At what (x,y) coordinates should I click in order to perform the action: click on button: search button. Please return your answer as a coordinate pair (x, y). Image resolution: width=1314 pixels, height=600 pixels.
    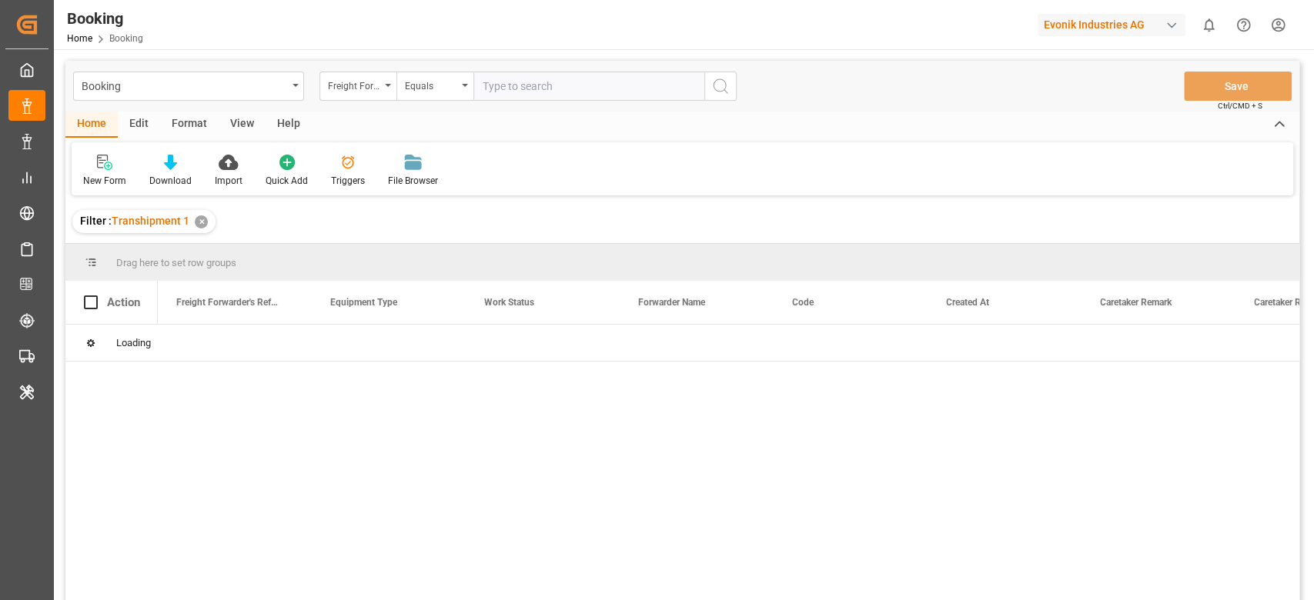
    Looking at the image, I should click on (721, 86).